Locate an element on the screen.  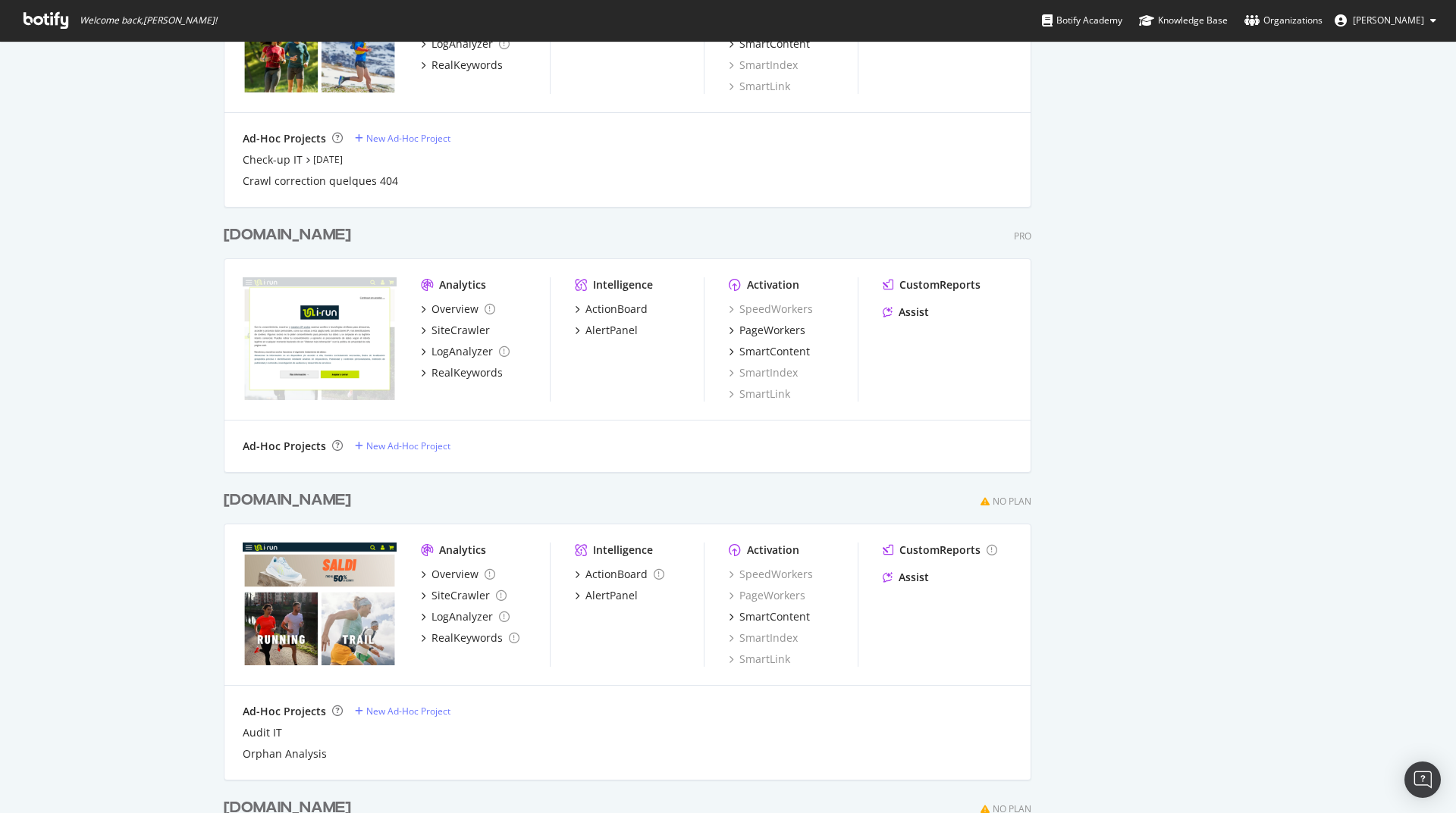
a: Check-up IT is located at coordinates (273, 160).